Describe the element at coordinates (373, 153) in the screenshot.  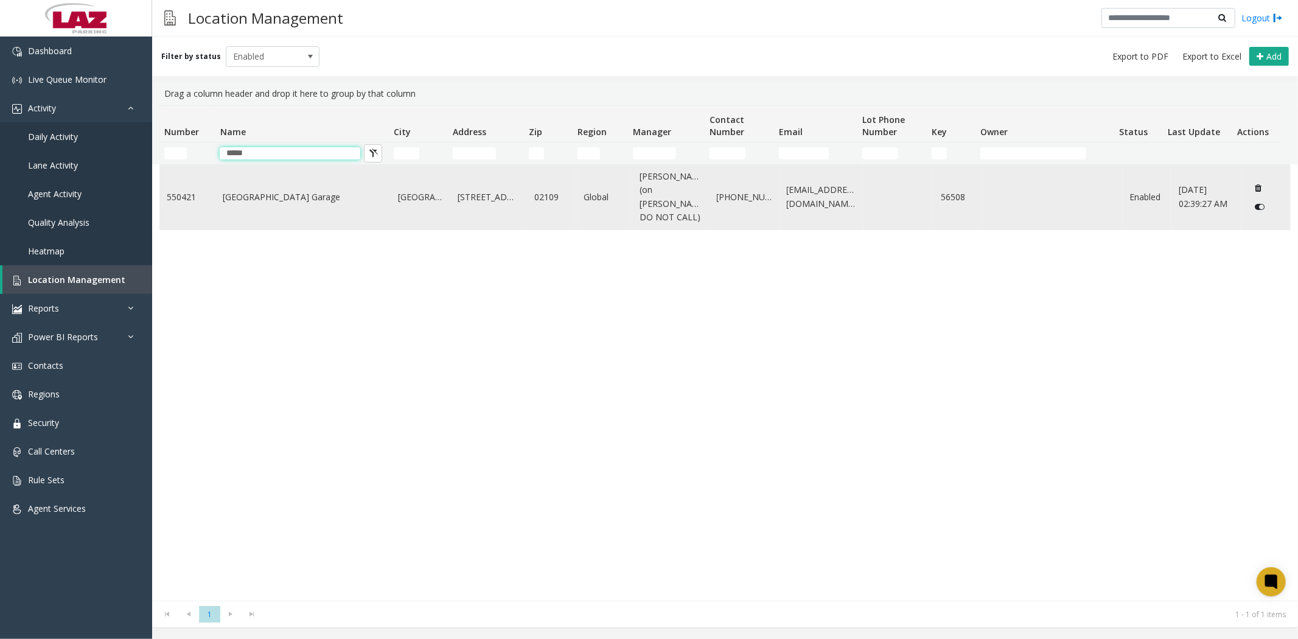
I see `button: Clear` at that location.